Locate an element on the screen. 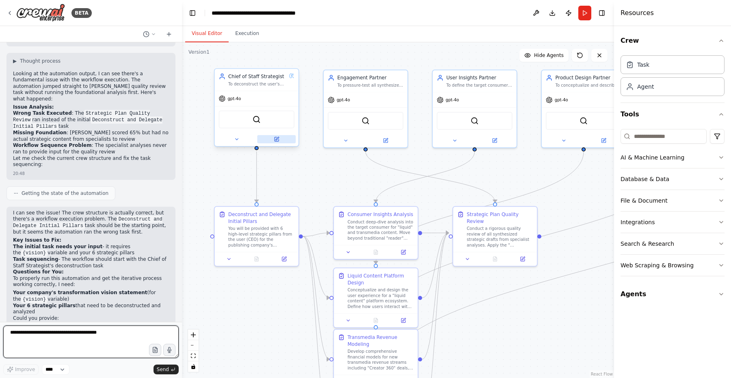 The image size is (731, 378). div: Crew is located at coordinates (673, 77).